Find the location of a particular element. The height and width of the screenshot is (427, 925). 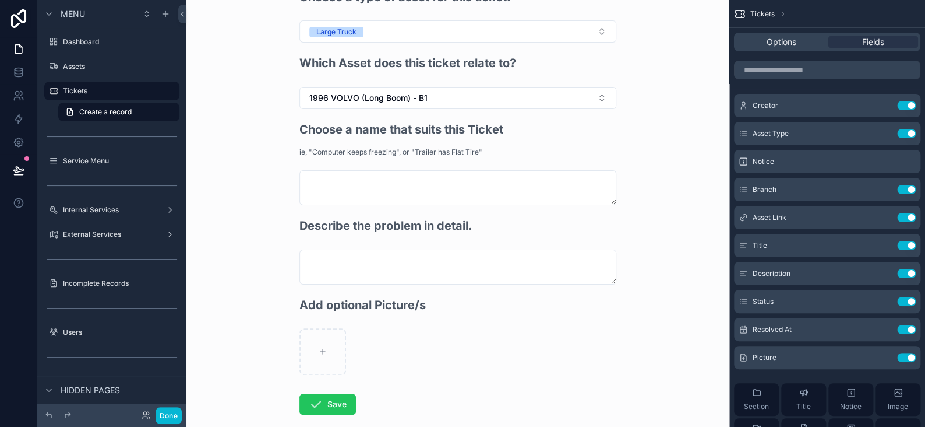

h2: Describe the problem in detail. is located at coordinates (386, 226).